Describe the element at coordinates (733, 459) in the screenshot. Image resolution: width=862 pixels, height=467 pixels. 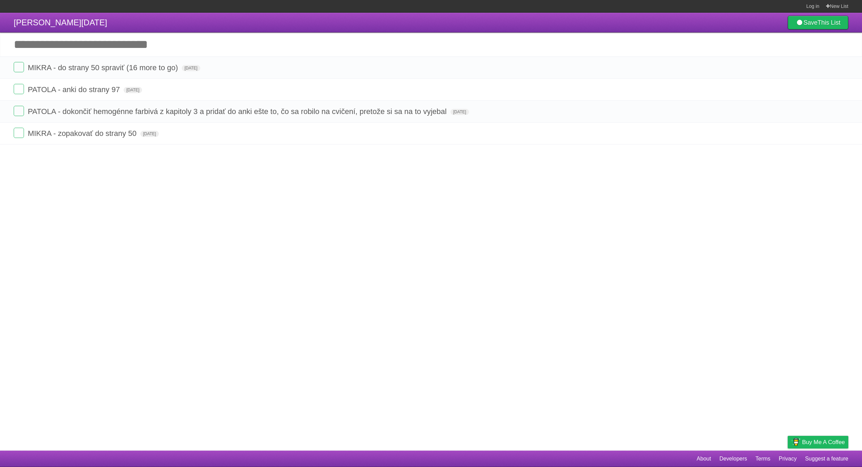
I see `a: Developers` at that location.